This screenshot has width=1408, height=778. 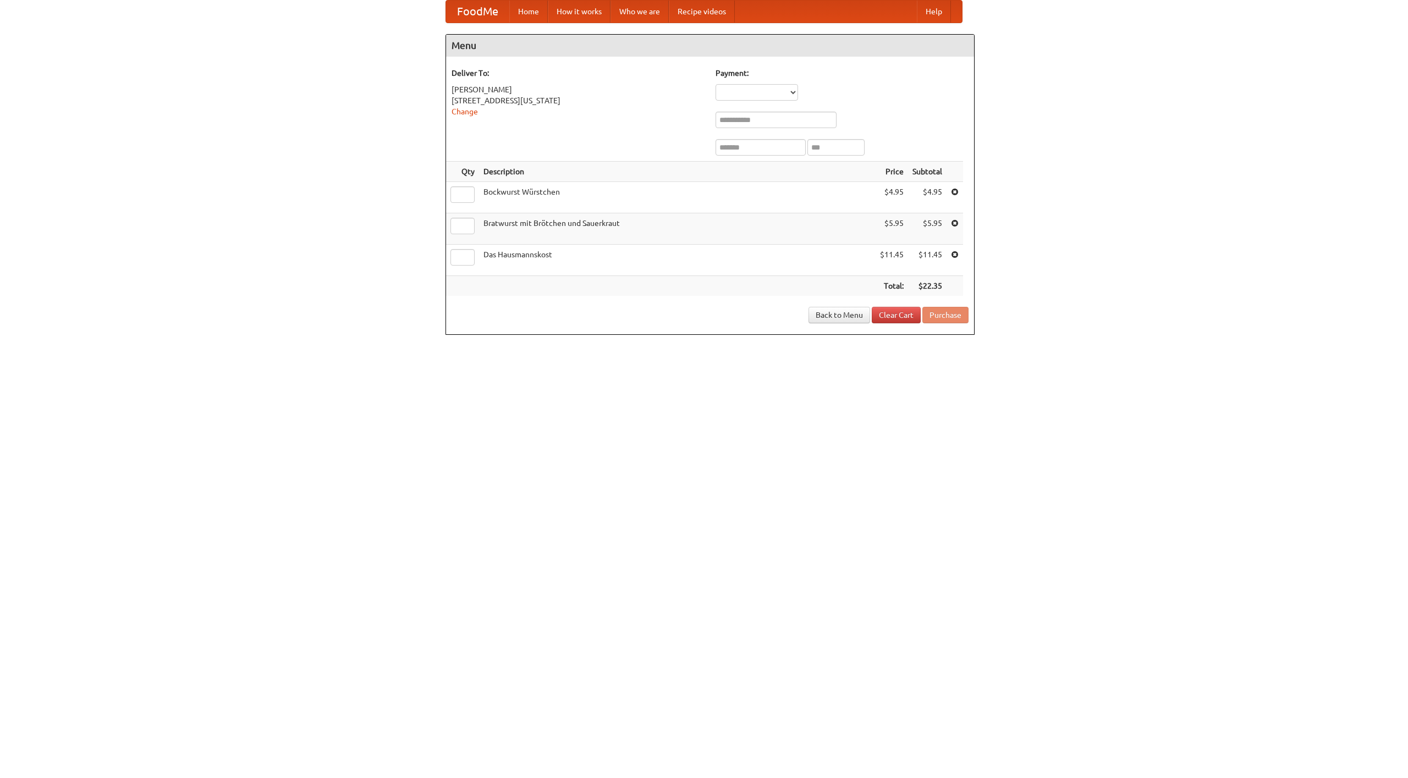 What do you see at coordinates (529, 12) in the screenshot?
I see `a: Home` at bounding box center [529, 12].